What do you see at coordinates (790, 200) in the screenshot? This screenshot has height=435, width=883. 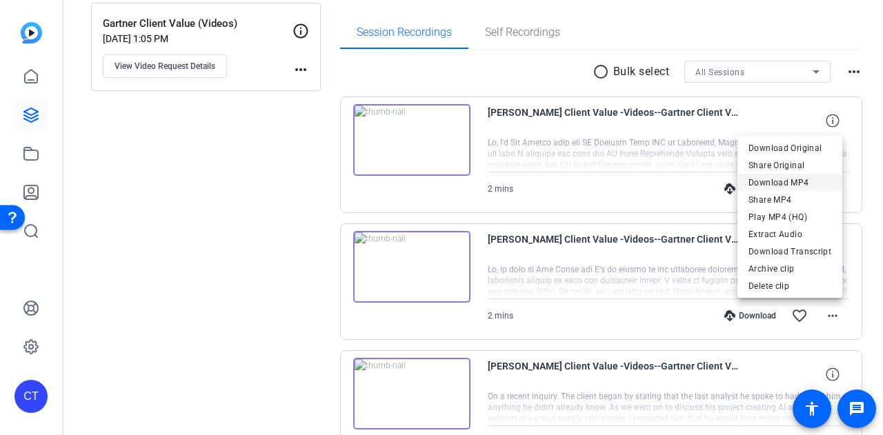 I see `span: Share MP4` at bounding box center [790, 200].